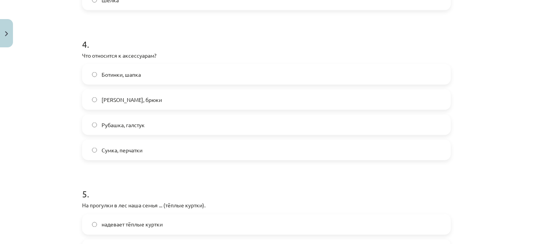  What do you see at coordinates (122, 150) in the screenshot?
I see `span: Сумка, перчатки` at bounding box center [122, 150].